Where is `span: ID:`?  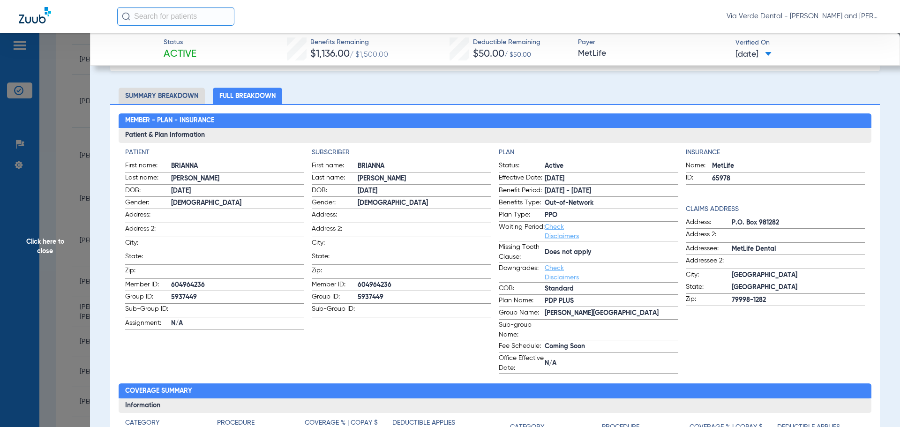
span: ID: is located at coordinates (699, 179).